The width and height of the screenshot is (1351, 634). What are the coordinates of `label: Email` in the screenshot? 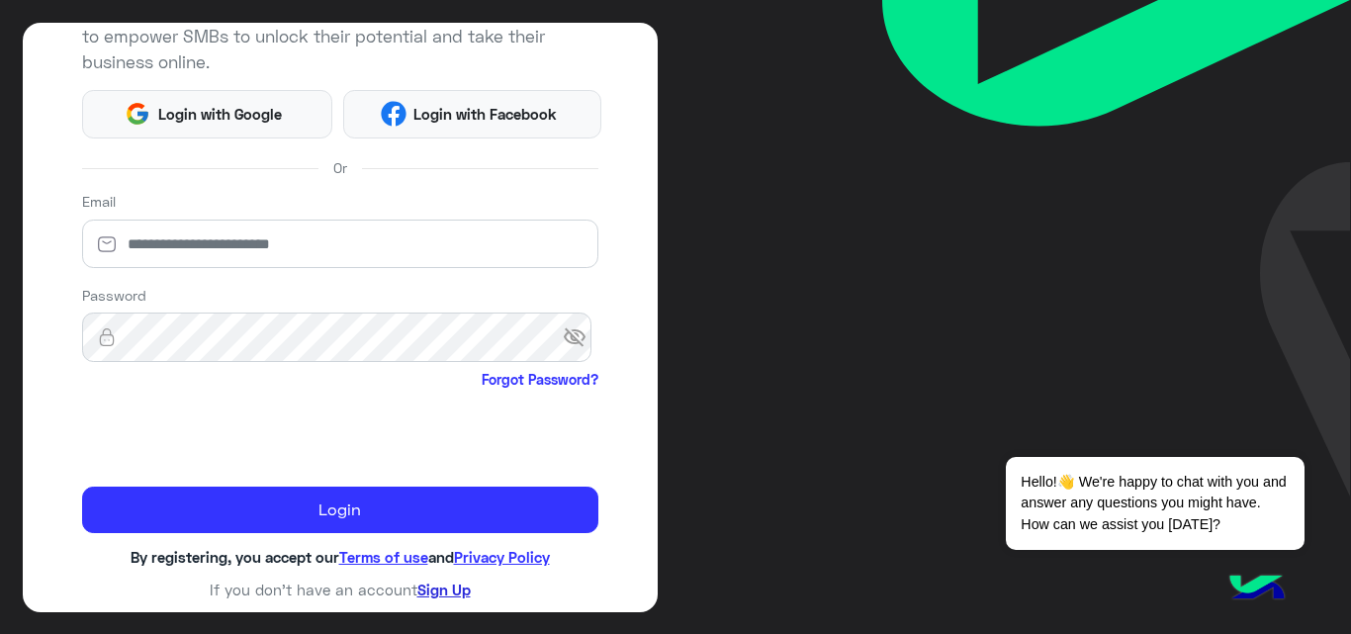 It's located at (99, 201).